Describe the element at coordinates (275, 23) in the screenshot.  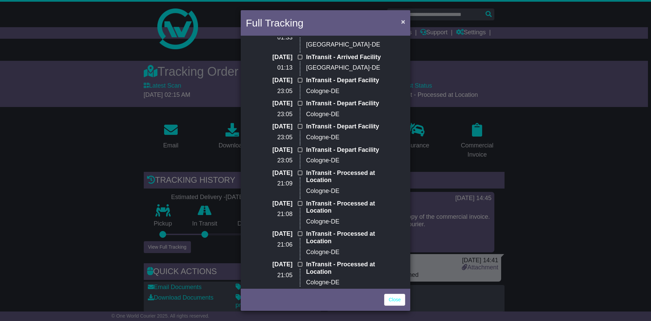
I see `h4: Full Tracking` at that location.